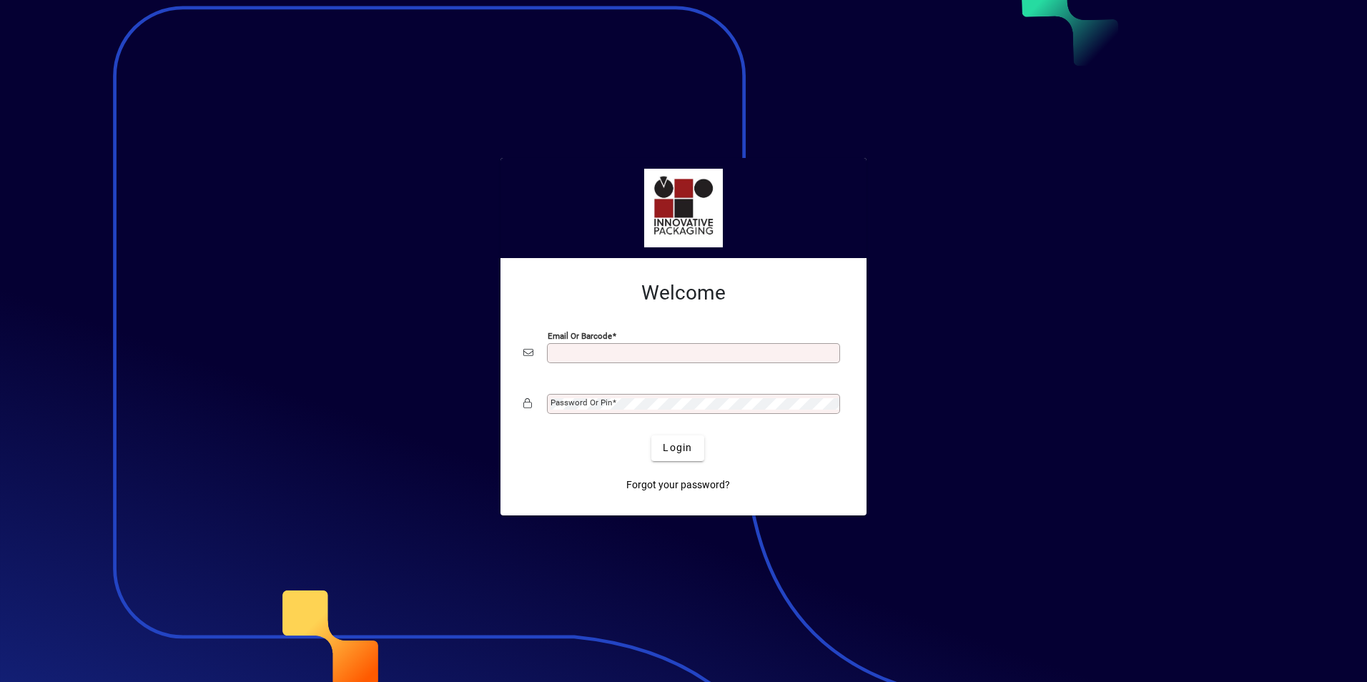 The image size is (1367, 682). I want to click on mat-label: Password or Pin, so click(581, 402).